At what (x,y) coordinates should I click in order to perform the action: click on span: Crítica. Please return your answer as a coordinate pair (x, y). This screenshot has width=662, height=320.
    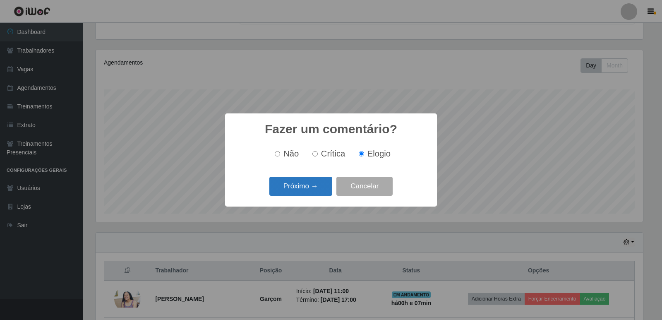
    Looking at the image, I should click on (333, 153).